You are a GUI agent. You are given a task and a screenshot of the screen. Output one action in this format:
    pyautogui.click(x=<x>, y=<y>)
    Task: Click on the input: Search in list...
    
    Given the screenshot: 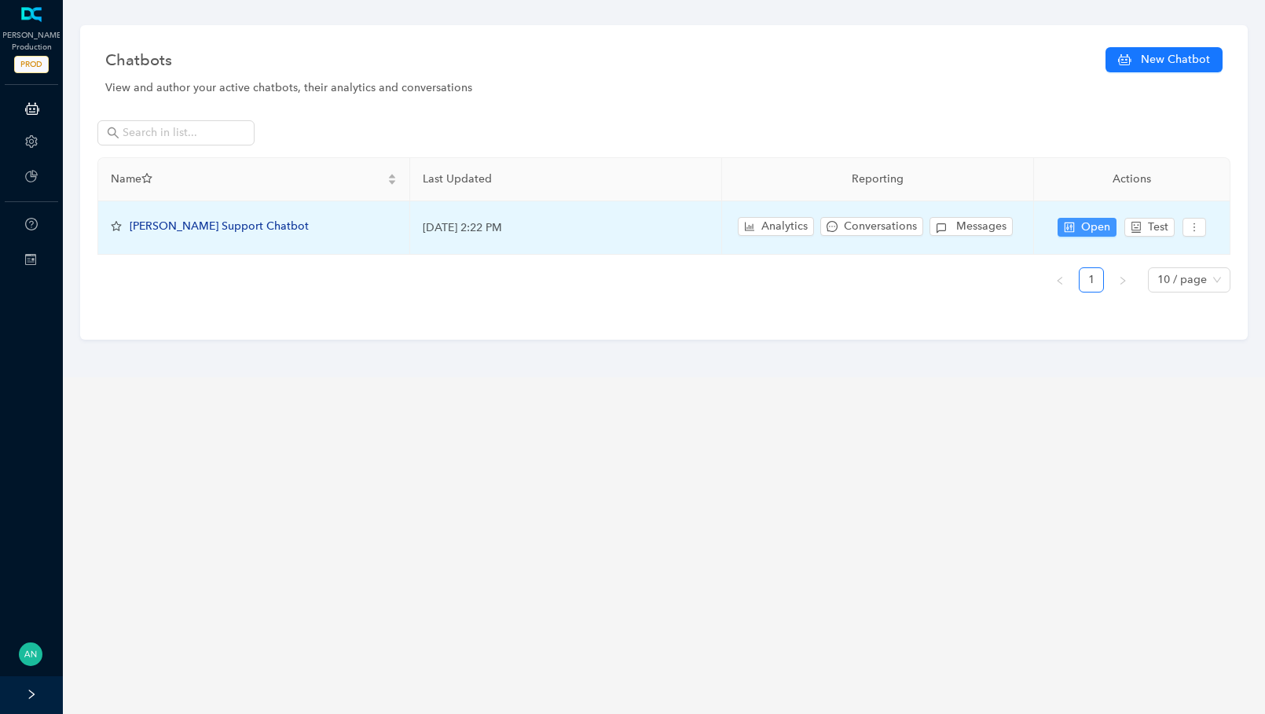 What is the action you would take?
    pyautogui.click(x=178, y=133)
    